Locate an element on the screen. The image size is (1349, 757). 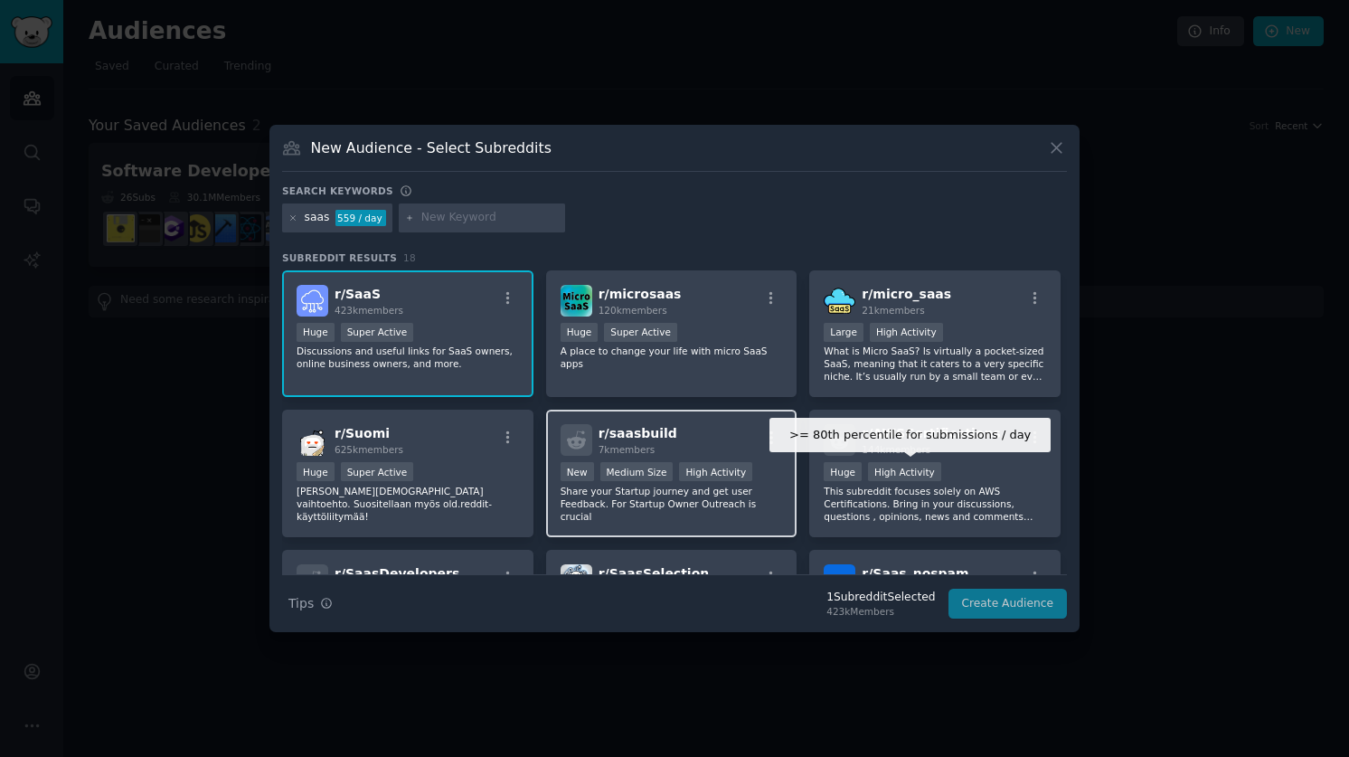
span: r/ microsaas is located at coordinates (640, 294).